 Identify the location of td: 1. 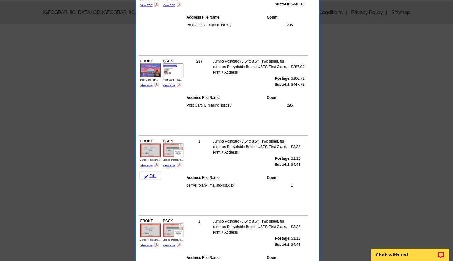
(281, 185).